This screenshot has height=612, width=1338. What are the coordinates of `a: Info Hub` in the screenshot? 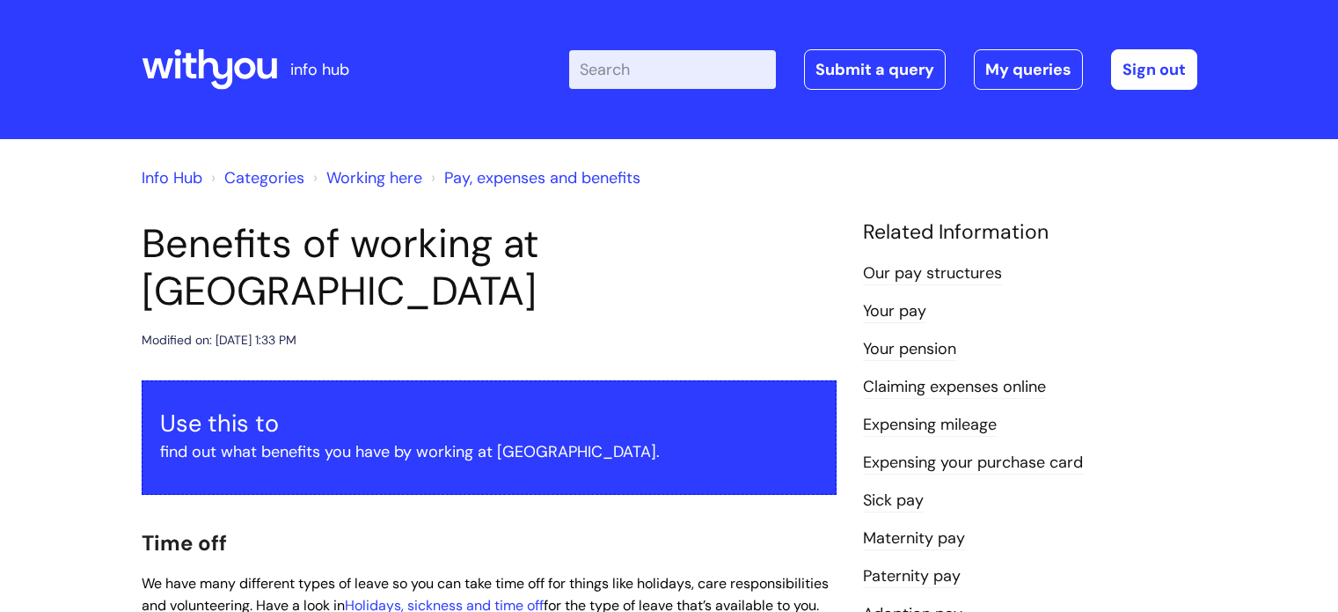 It's located at (172, 178).